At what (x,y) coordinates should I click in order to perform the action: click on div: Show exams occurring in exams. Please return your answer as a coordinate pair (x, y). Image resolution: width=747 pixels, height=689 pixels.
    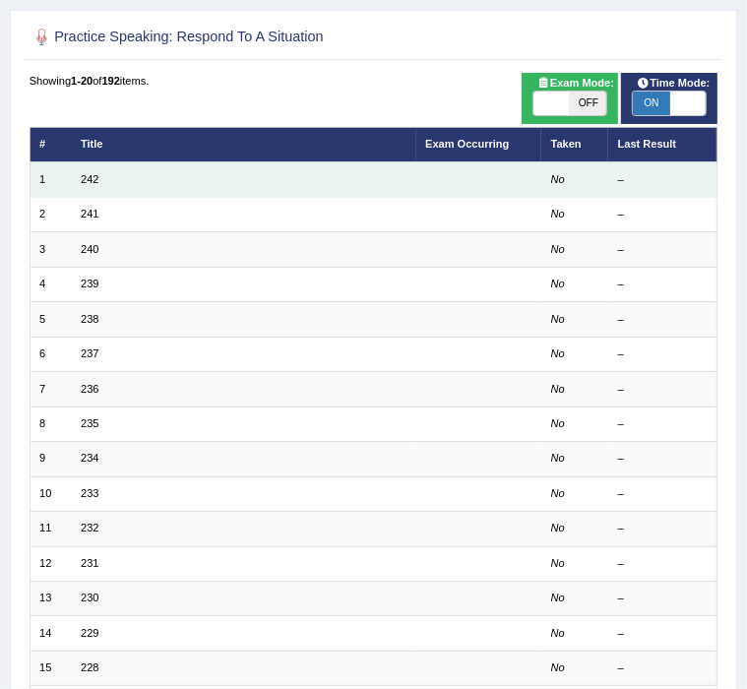
    Looking at the image, I should click on (570, 98).